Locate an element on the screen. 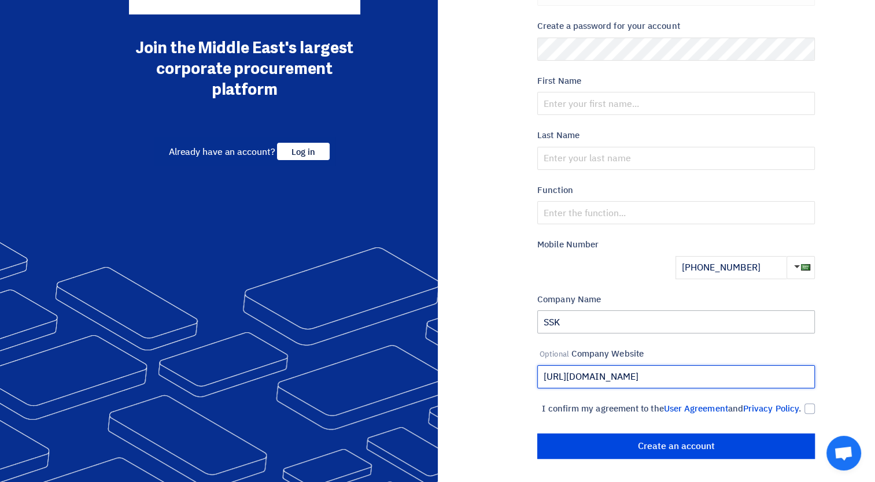 The image size is (875, 482). input: Enter your first name... is located at coordinates (676, 103).